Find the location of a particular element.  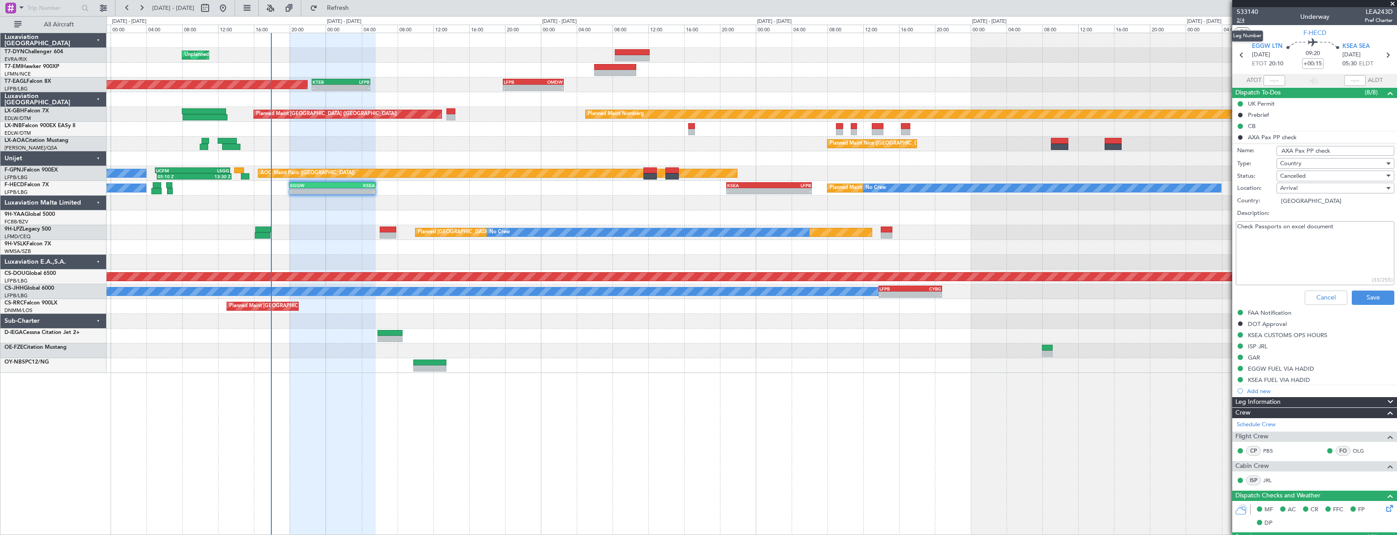

a: CS-JHHGlobal 6000 is located at coordinates (29, 288).